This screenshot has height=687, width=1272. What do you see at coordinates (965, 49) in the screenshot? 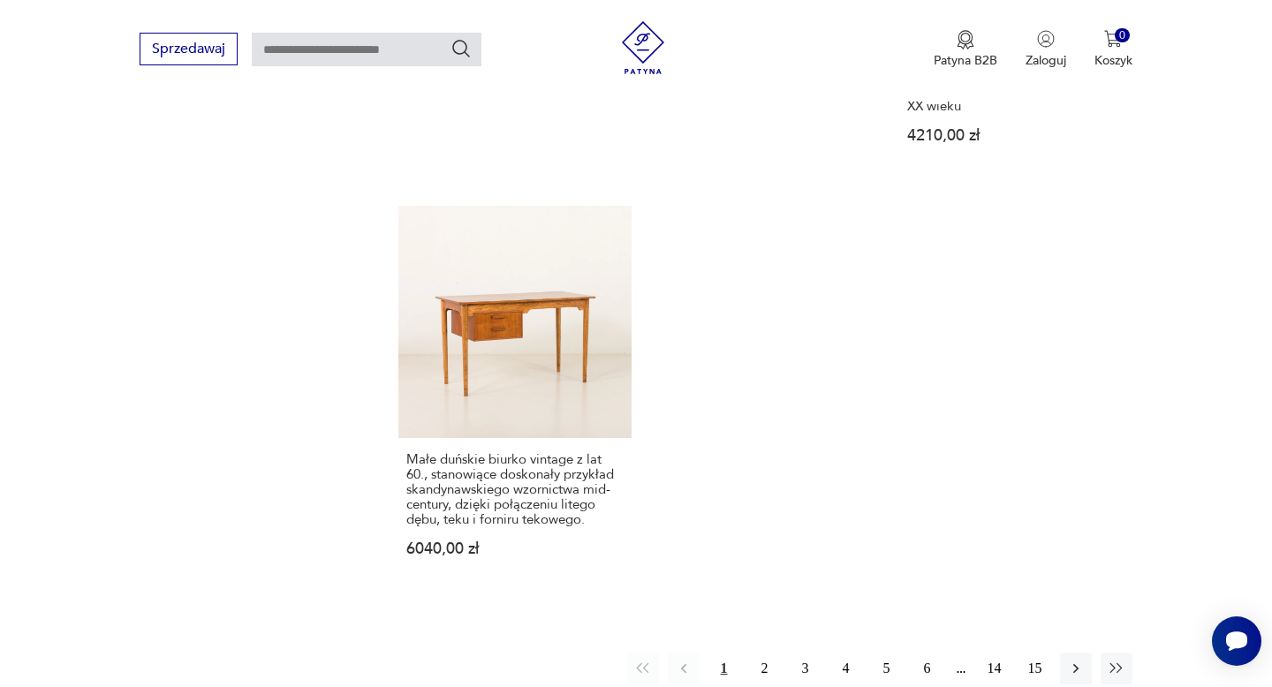
I see `button: Patyna B2B` at bounding box center [965, 49].